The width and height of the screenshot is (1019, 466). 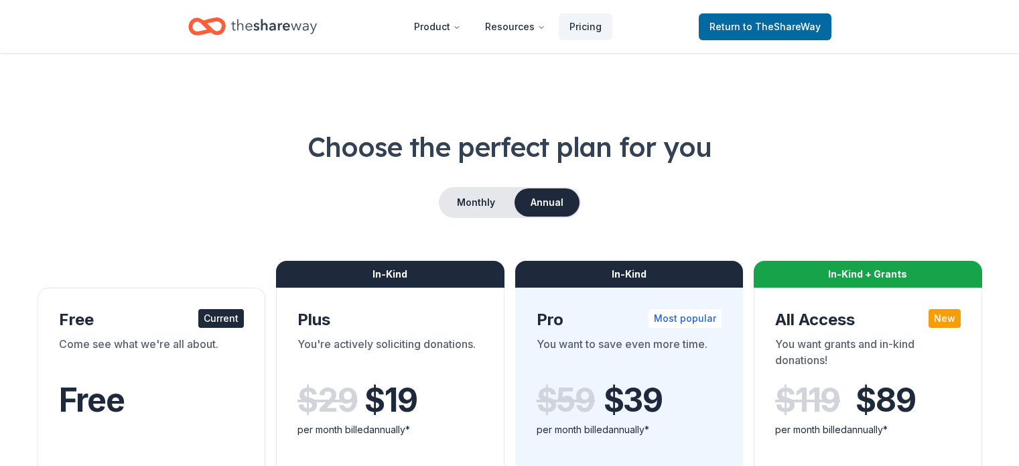 I want to click on span: Free, so click(x=92, y=399).